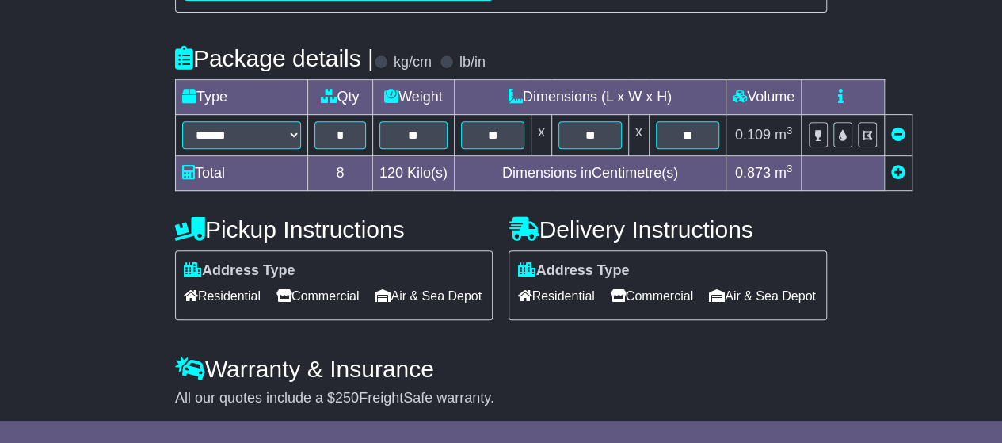 The image size is (1002, 443). I want to click on td: Weight, so click(413, 97).